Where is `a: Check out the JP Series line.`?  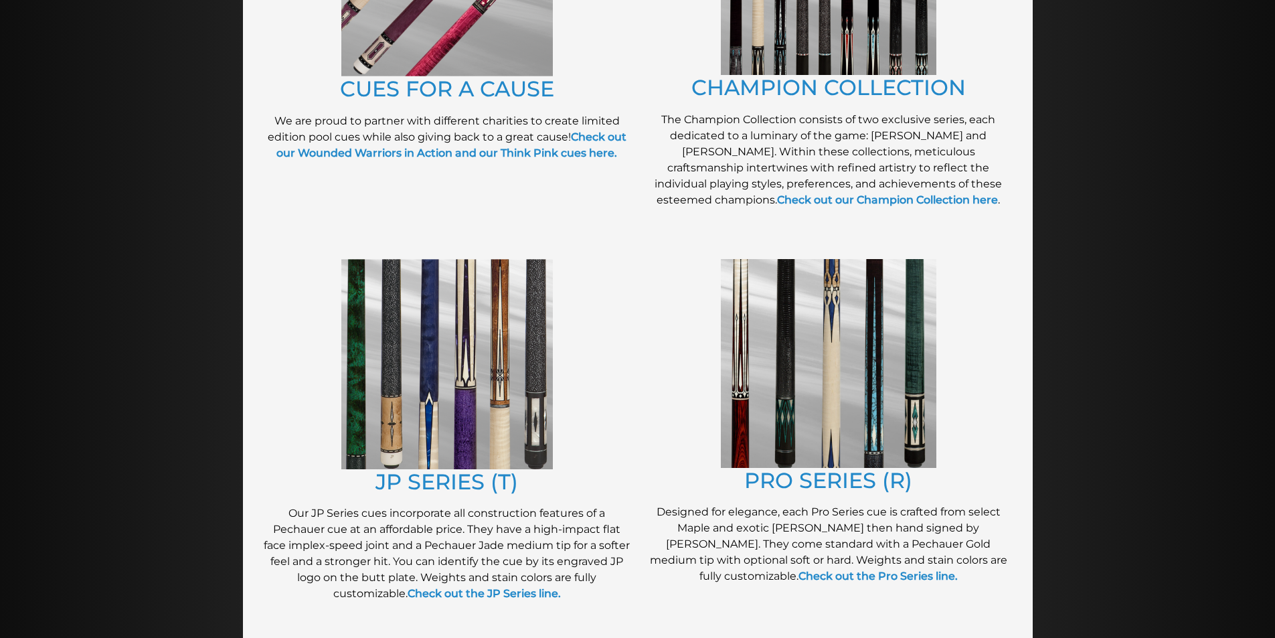
a: Check out the JP Series line. is located at coordinates (484, 593).